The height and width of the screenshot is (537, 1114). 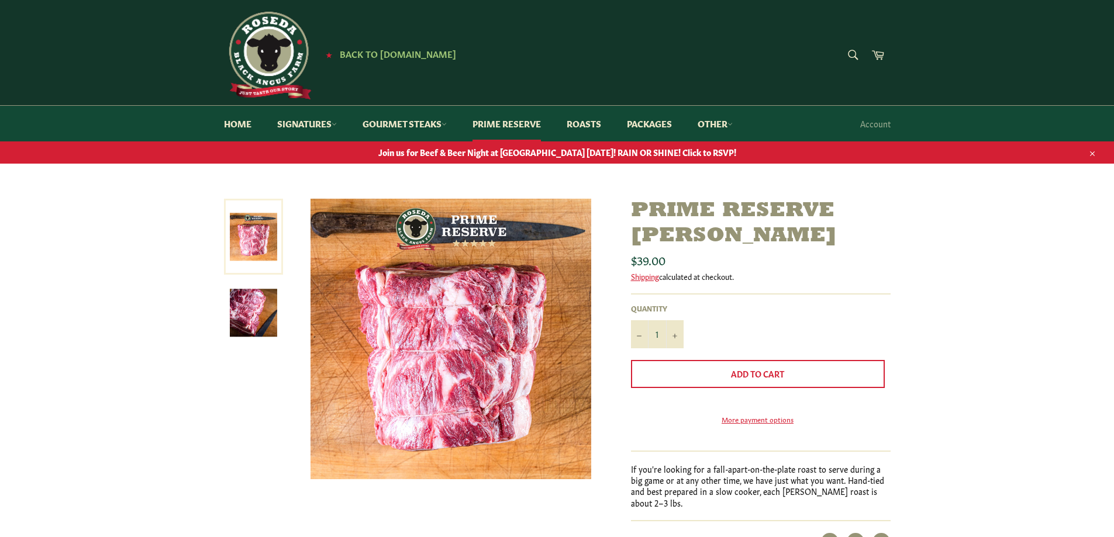 What do you see at coordinates (648, 260) in the screenshot?
I see `span: $39.00` at bounding box center [648, 260].